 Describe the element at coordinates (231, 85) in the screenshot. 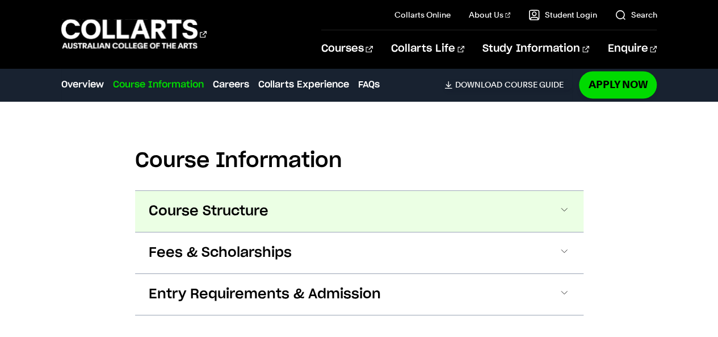

I see `a: Careers` at that location.